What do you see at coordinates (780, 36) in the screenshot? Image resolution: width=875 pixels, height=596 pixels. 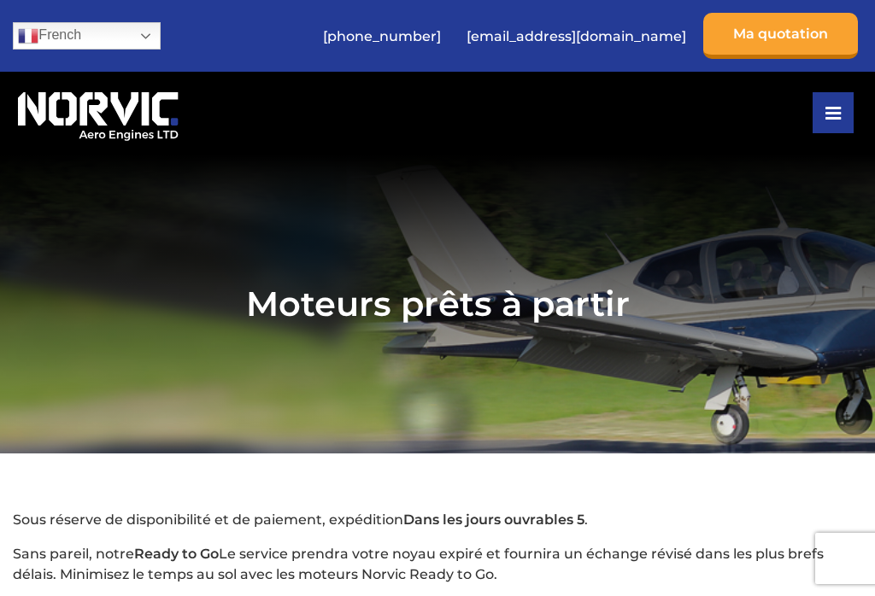 I see `a: Ma quotation` at bounding box center [780, 36].